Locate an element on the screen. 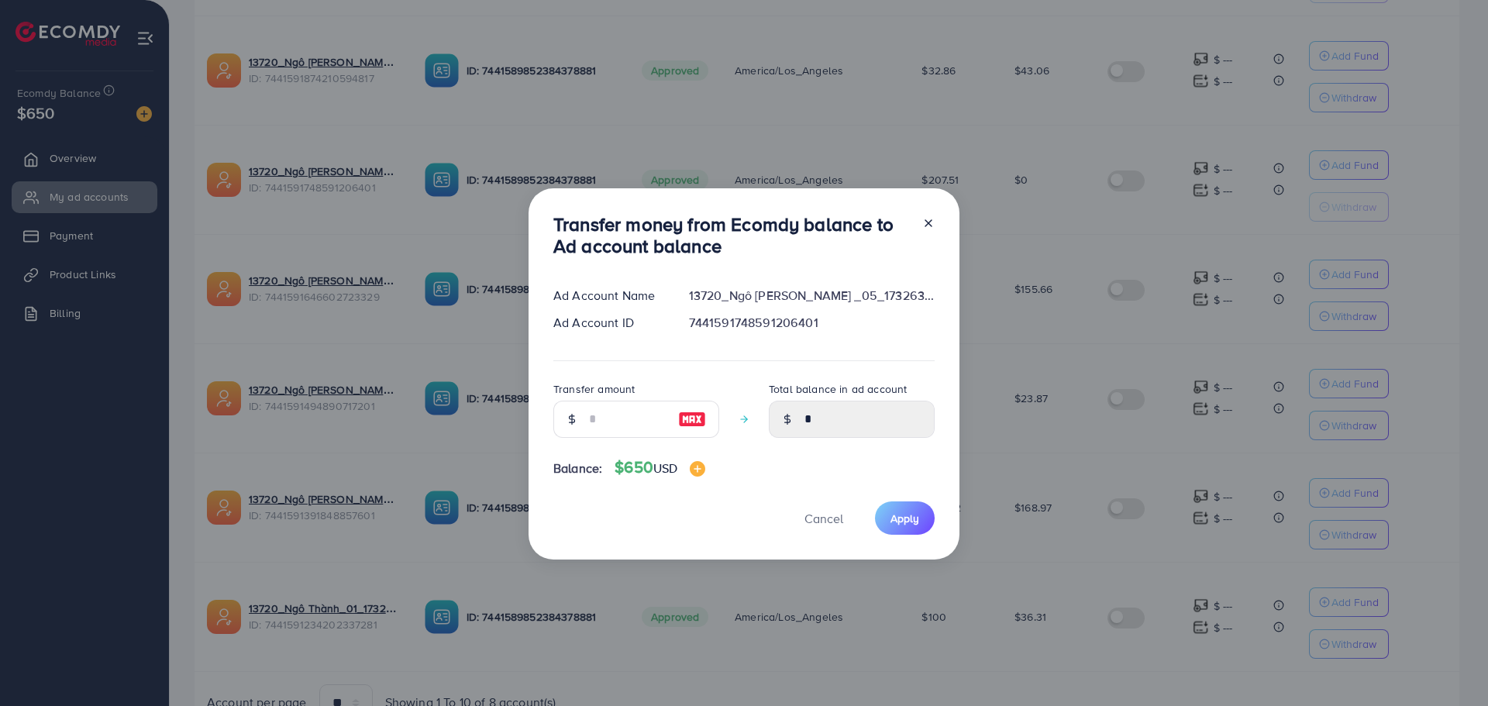 Image resolution: width=1488 pixels, height=706 pixels. h4: $650 is located at coordinates (659, 467).